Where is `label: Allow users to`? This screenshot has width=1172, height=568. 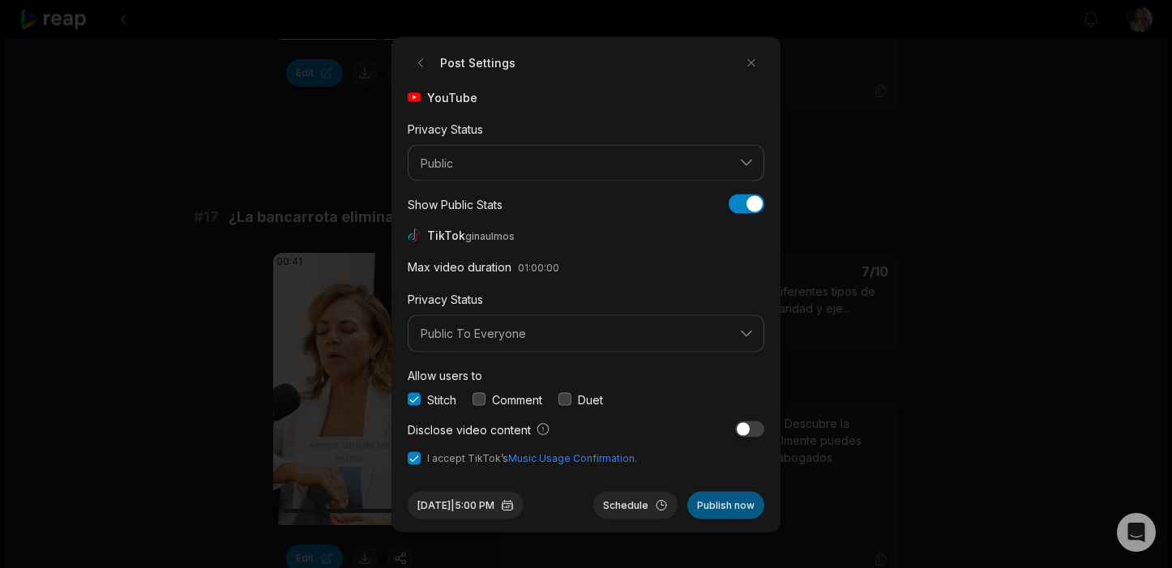
label: Allow users to is located at coordinates (445, 375).